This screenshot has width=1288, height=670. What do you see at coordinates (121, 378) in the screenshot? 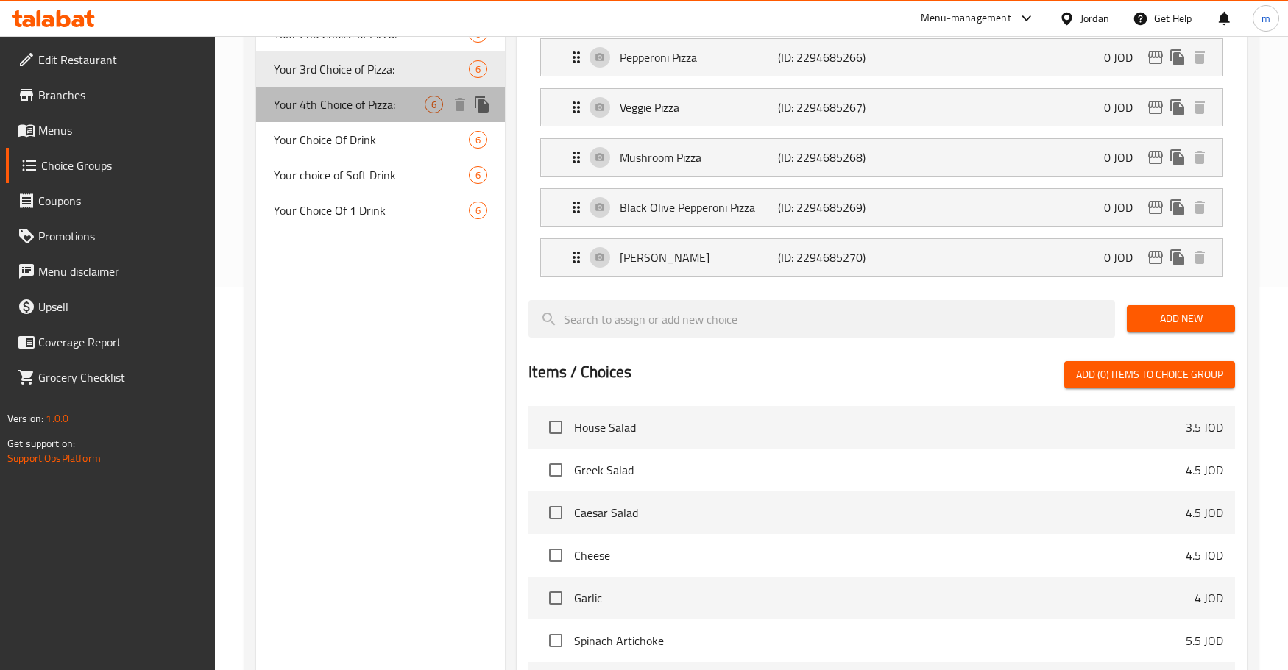
I see `span: Grocery Checklist` at bounding box center [121, 378].